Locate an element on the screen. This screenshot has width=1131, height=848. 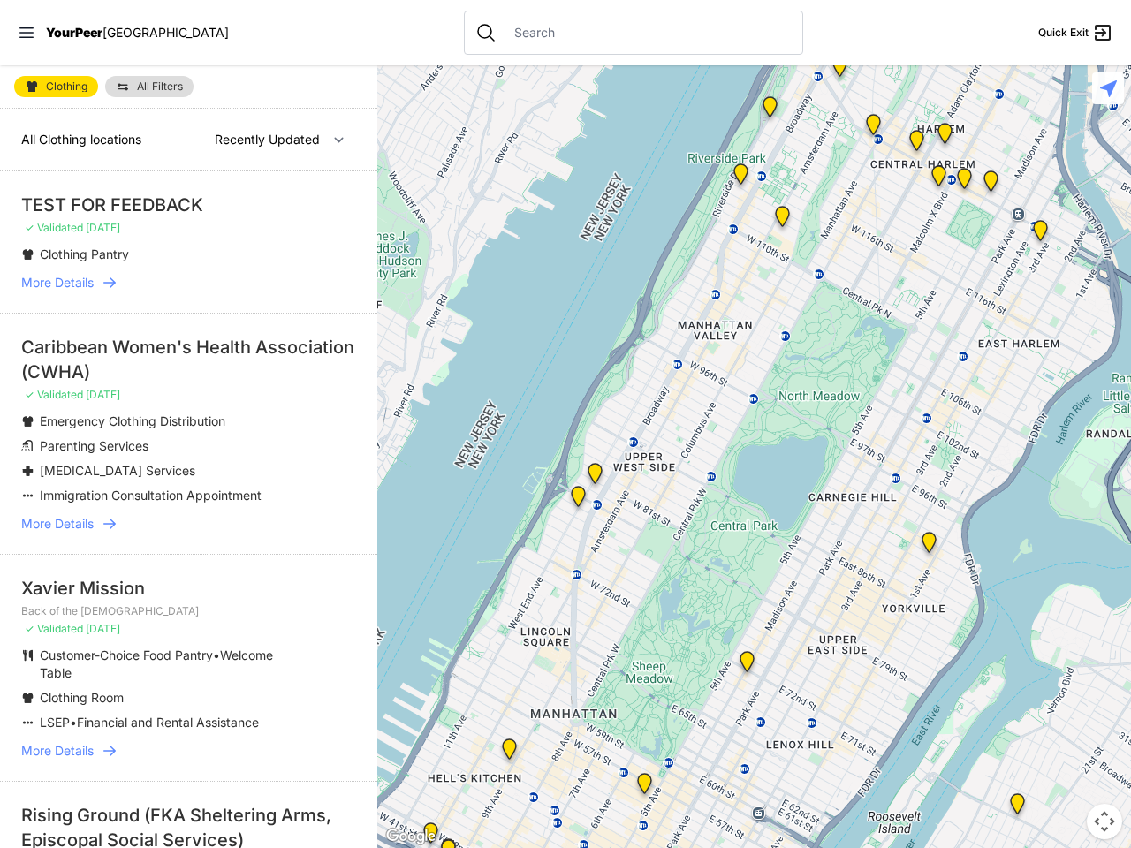
img: Google is located at coordinates (411, 836).